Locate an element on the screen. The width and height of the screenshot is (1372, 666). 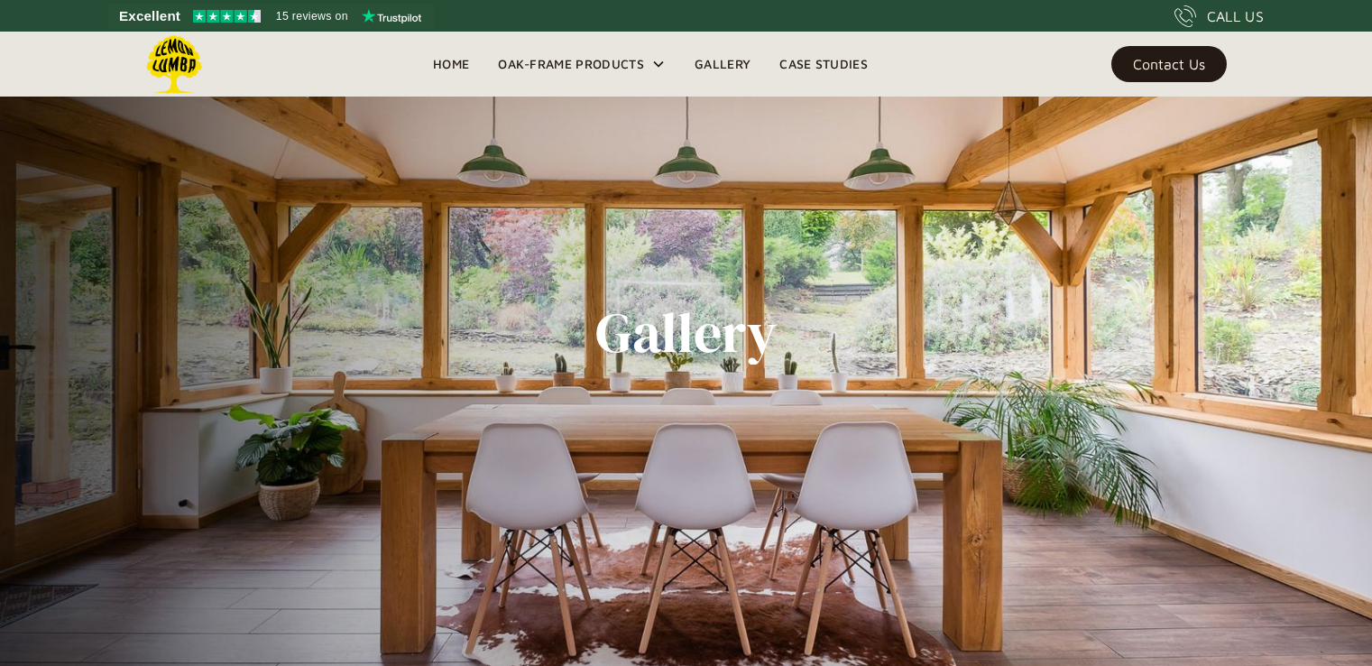
img: Trustpilot 4.5 stars is located at coordinates (226, 16).